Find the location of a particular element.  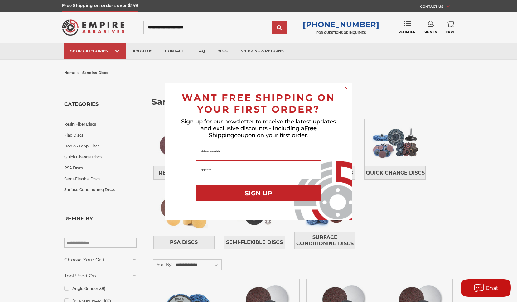

button: Close dialog is located at coordinates (347, 88).